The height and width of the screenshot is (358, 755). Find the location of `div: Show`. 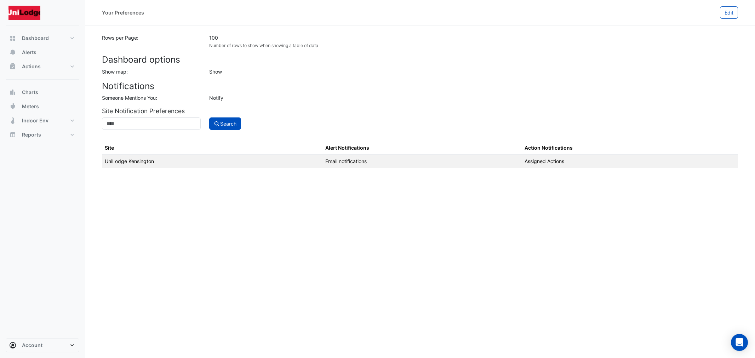

div: Show is located at coordinates (473, 71).